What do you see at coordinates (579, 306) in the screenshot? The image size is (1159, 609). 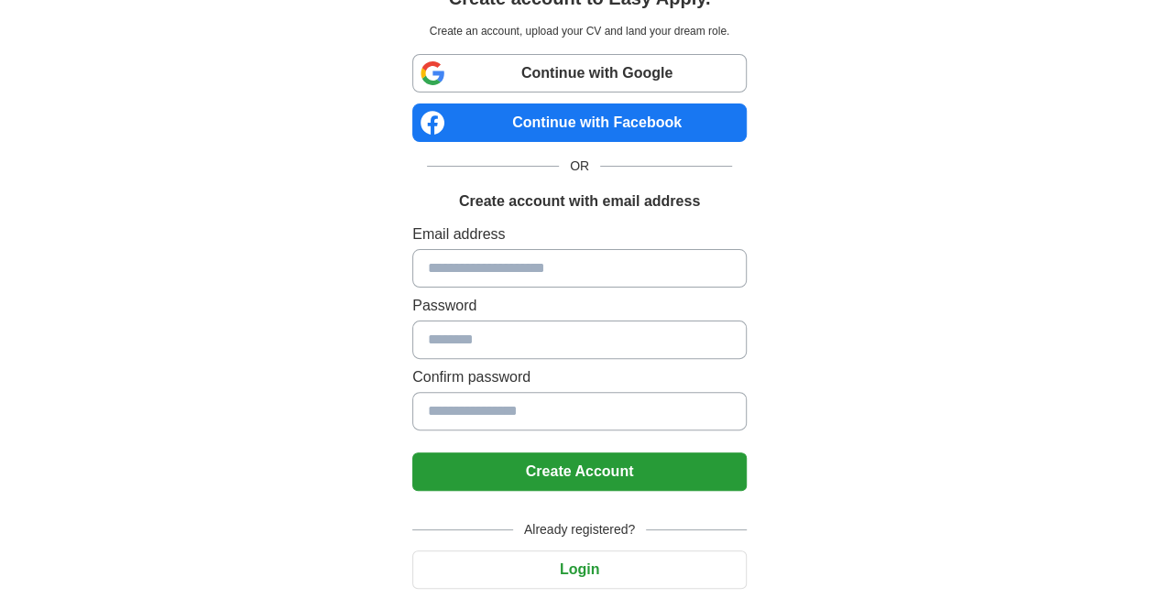 I see `label: Password` at bounding box center [579, 306].